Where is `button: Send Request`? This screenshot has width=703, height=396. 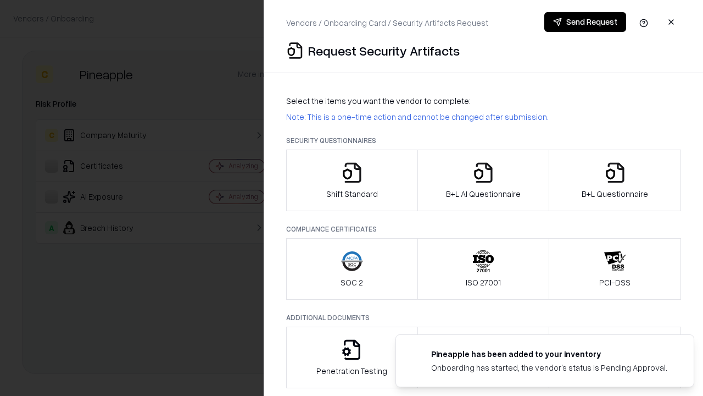 button: Send Request is located at coordinates (585, 22).